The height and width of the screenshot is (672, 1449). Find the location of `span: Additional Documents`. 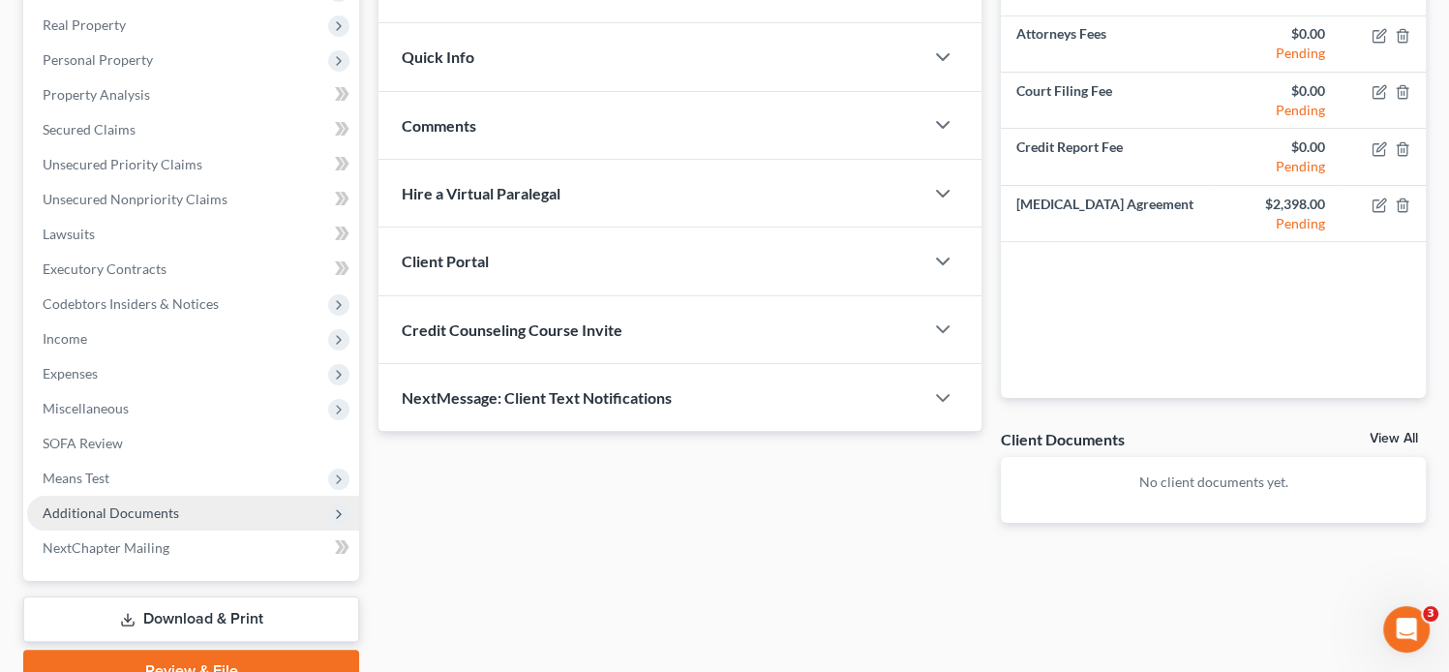

span: Additional Documents is located at coordinates (110, 512).